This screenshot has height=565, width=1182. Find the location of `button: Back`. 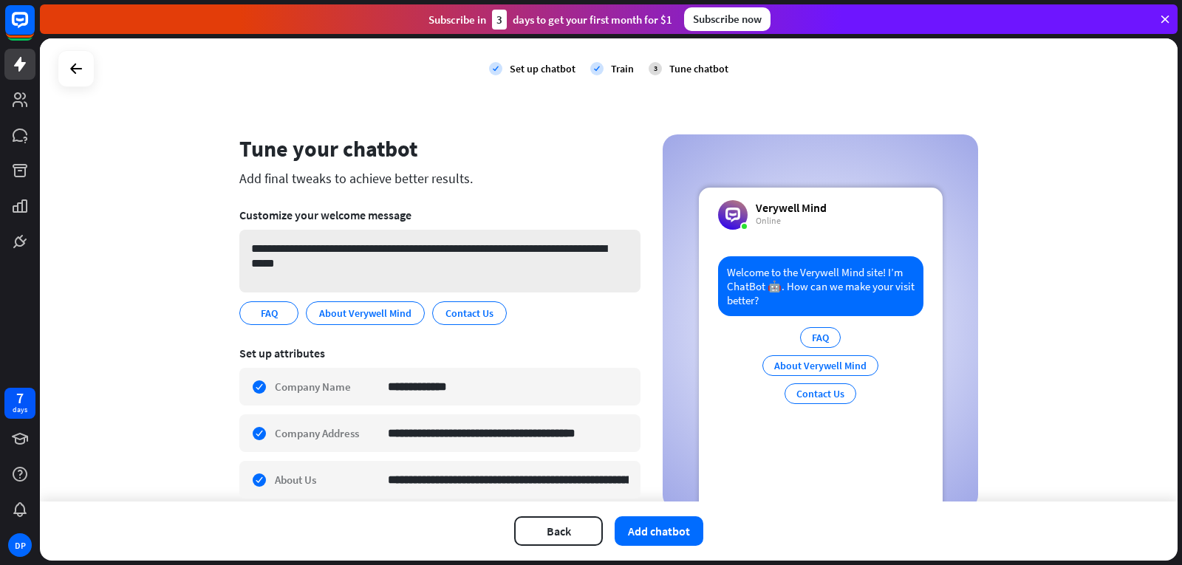

button: Back is located at coordinates (558, 531).